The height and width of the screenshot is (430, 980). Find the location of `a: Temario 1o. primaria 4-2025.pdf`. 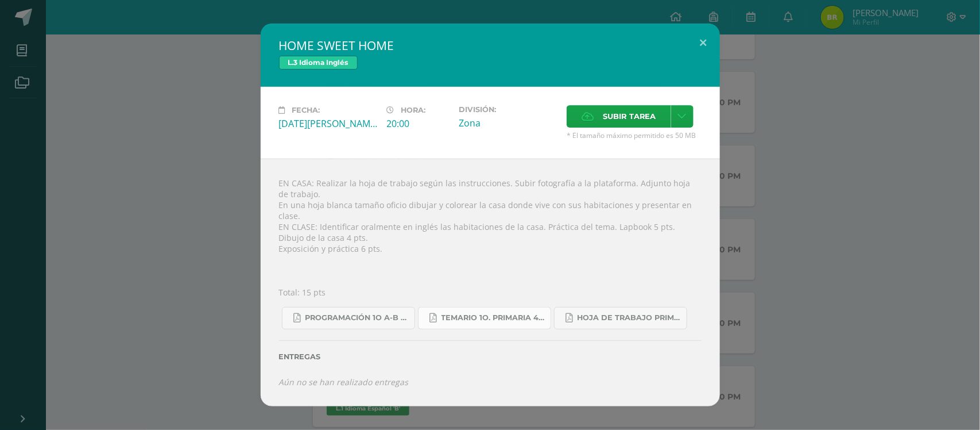

a: Temario 1o. primaria 4-2025.pdf is located at coordinates (485, 318).